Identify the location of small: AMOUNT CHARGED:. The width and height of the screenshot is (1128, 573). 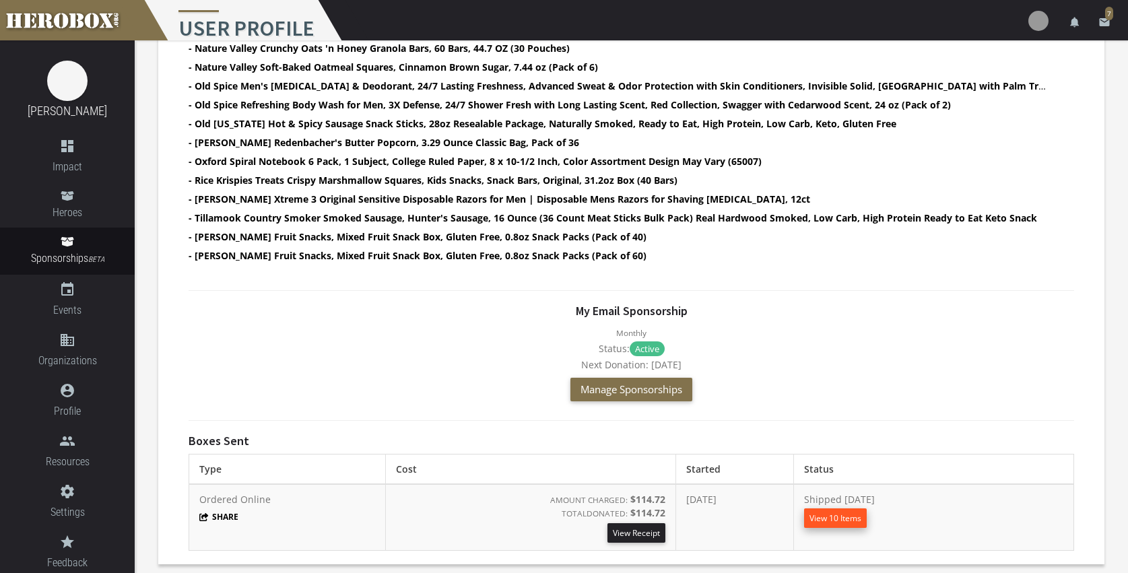
(588, 500).